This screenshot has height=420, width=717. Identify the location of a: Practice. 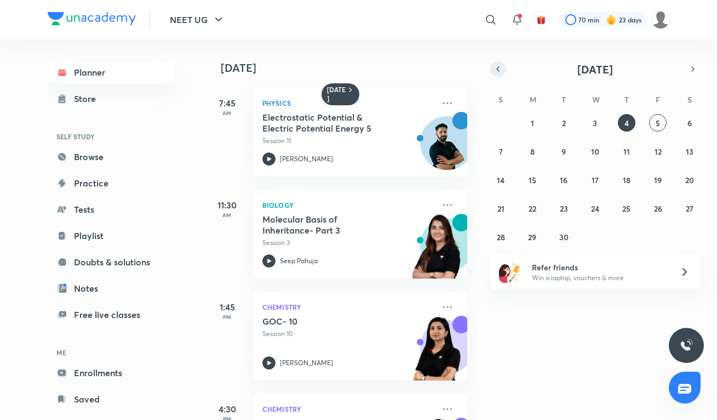
(111, 183).